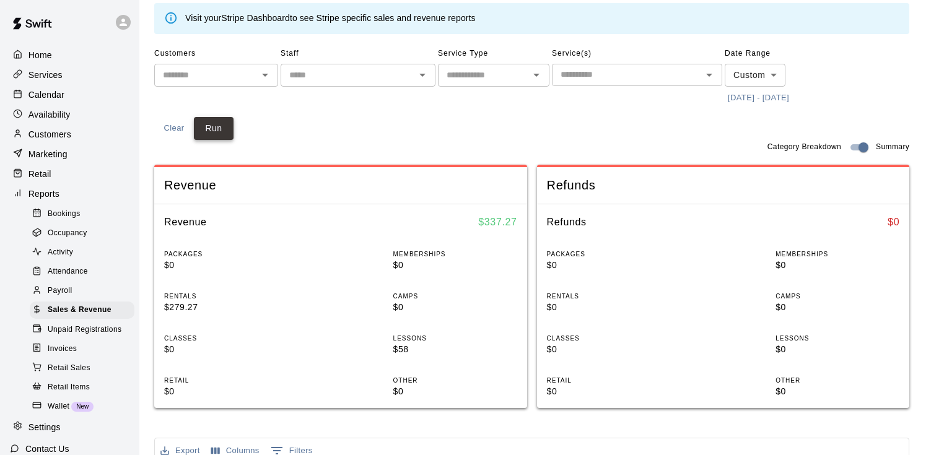 The width and height of the screenshot is (944, 455). Describe the element at coordinates (755, 75) in the screenshot. I see `div: Custom` at that location.